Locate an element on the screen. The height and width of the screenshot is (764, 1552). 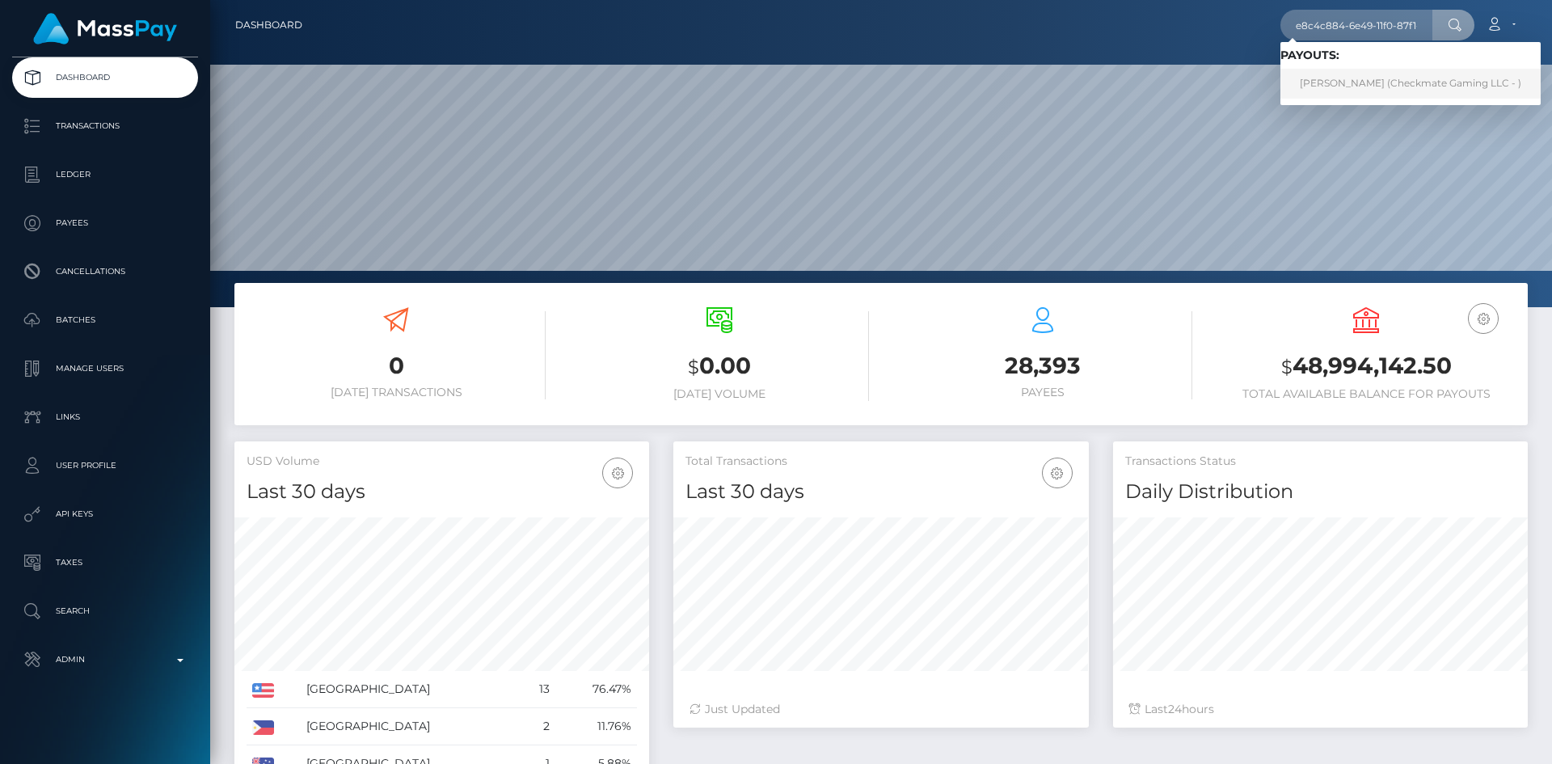
a: Taxes is located at coordinates (105, 562).